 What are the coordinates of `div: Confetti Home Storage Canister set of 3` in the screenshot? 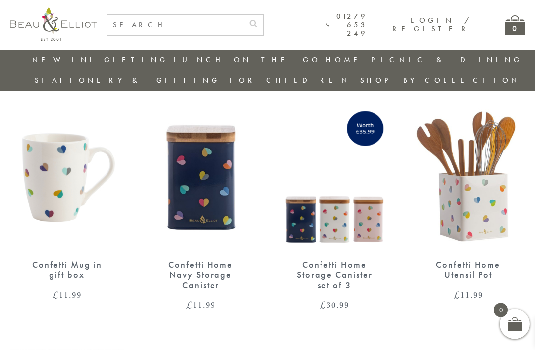 It's located at (334, 275).